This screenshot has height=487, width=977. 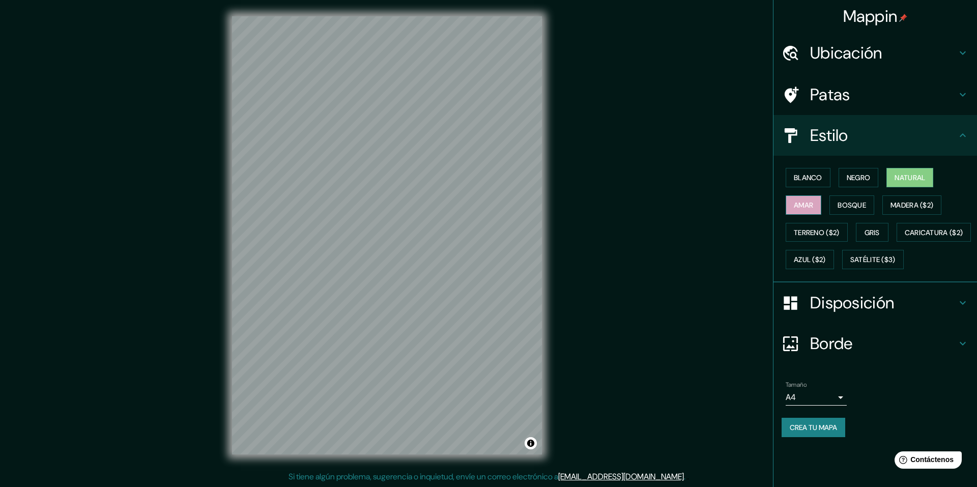 I want to click on div: A4, so click(x=816, y=397).